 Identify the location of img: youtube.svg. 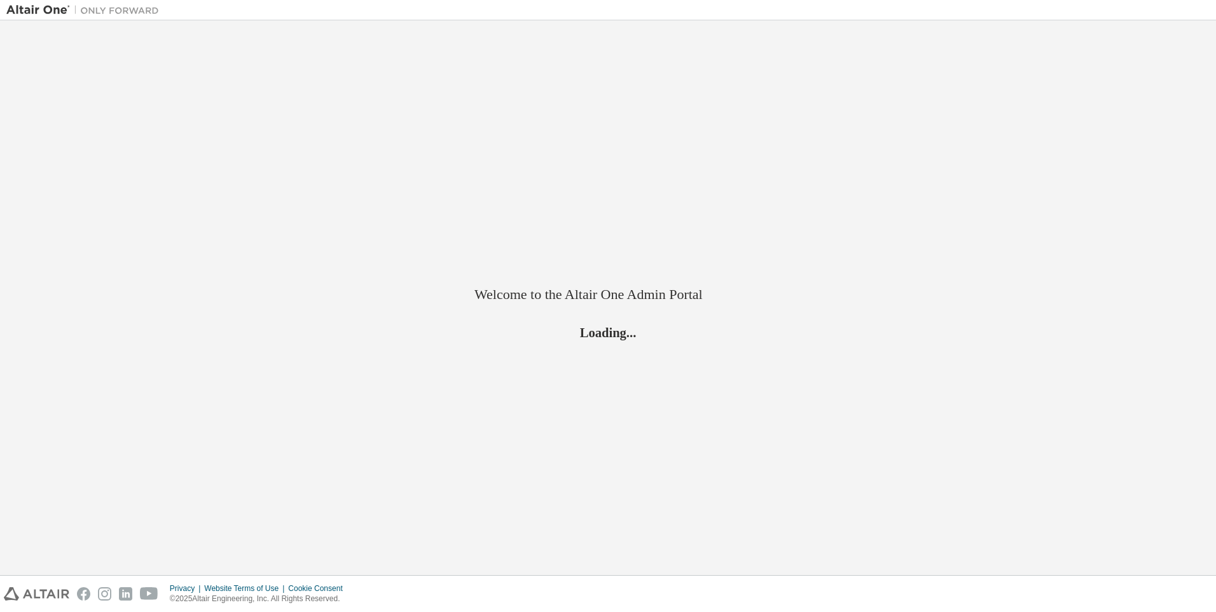
(149, 593).